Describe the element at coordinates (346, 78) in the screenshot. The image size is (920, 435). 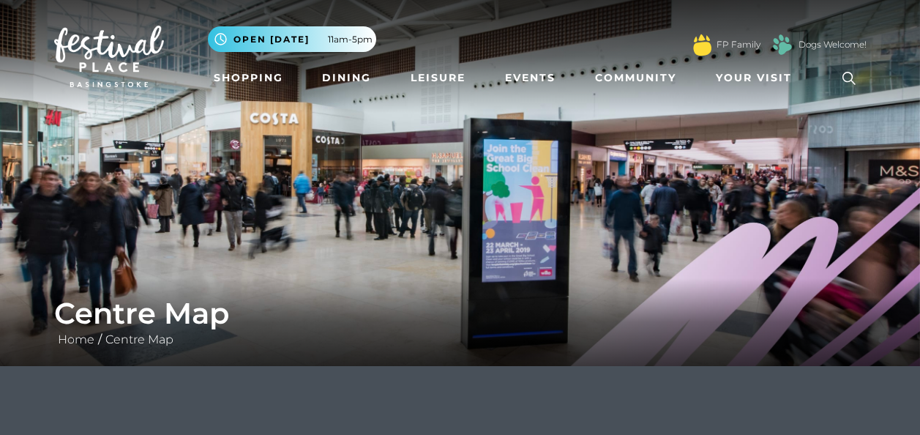
I see `a: Dining` at that location.